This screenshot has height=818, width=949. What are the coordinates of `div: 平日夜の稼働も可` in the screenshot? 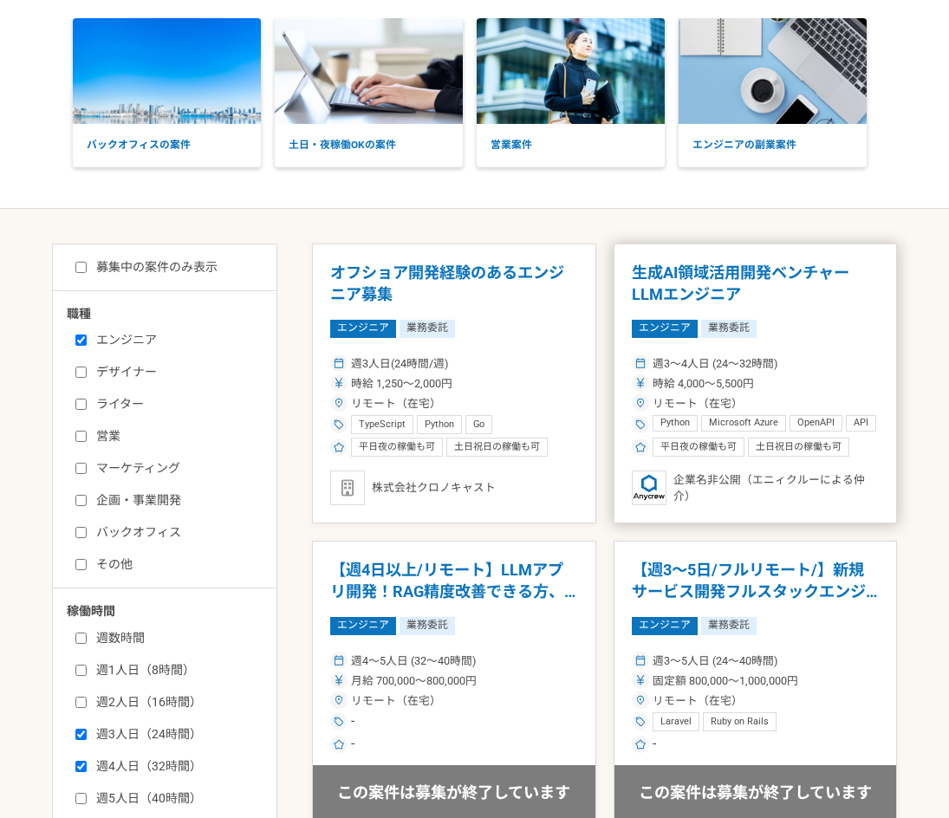 It's located at (699, 447).